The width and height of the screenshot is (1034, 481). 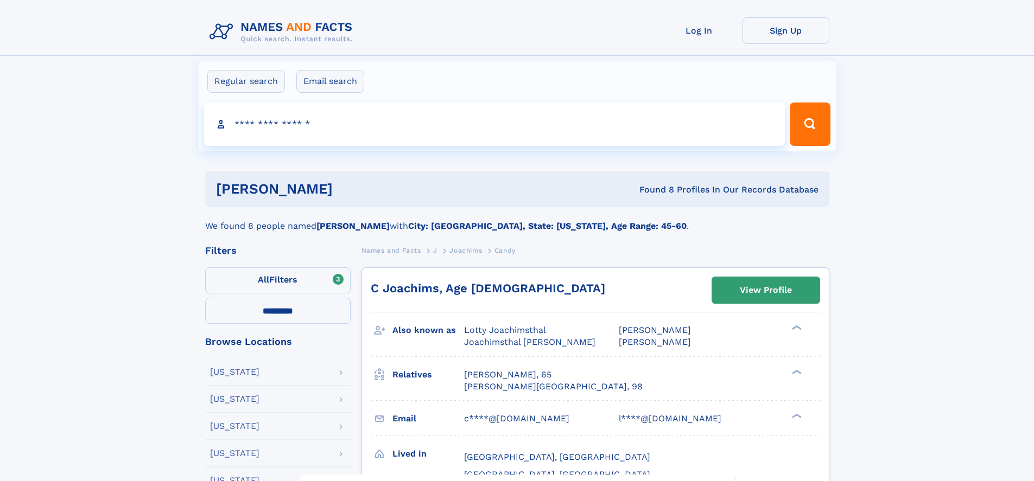 I want to click on a: J, so click(x=435, y=250).